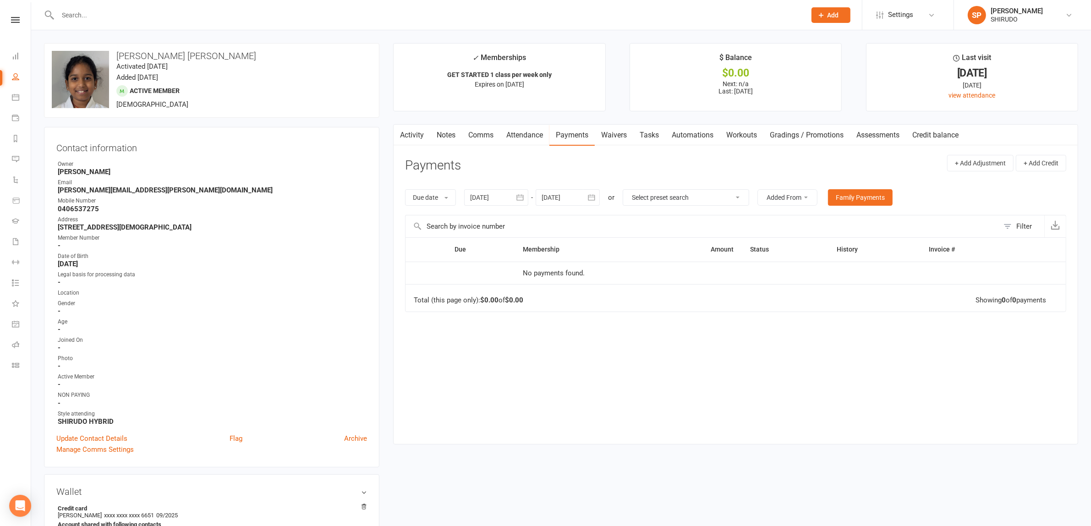 This screenshot has height=526, width=1091. What do you see at coordinates (212, 492) in the screenshot?
I see `h3: Wallet` at bounding box center [212, 492].